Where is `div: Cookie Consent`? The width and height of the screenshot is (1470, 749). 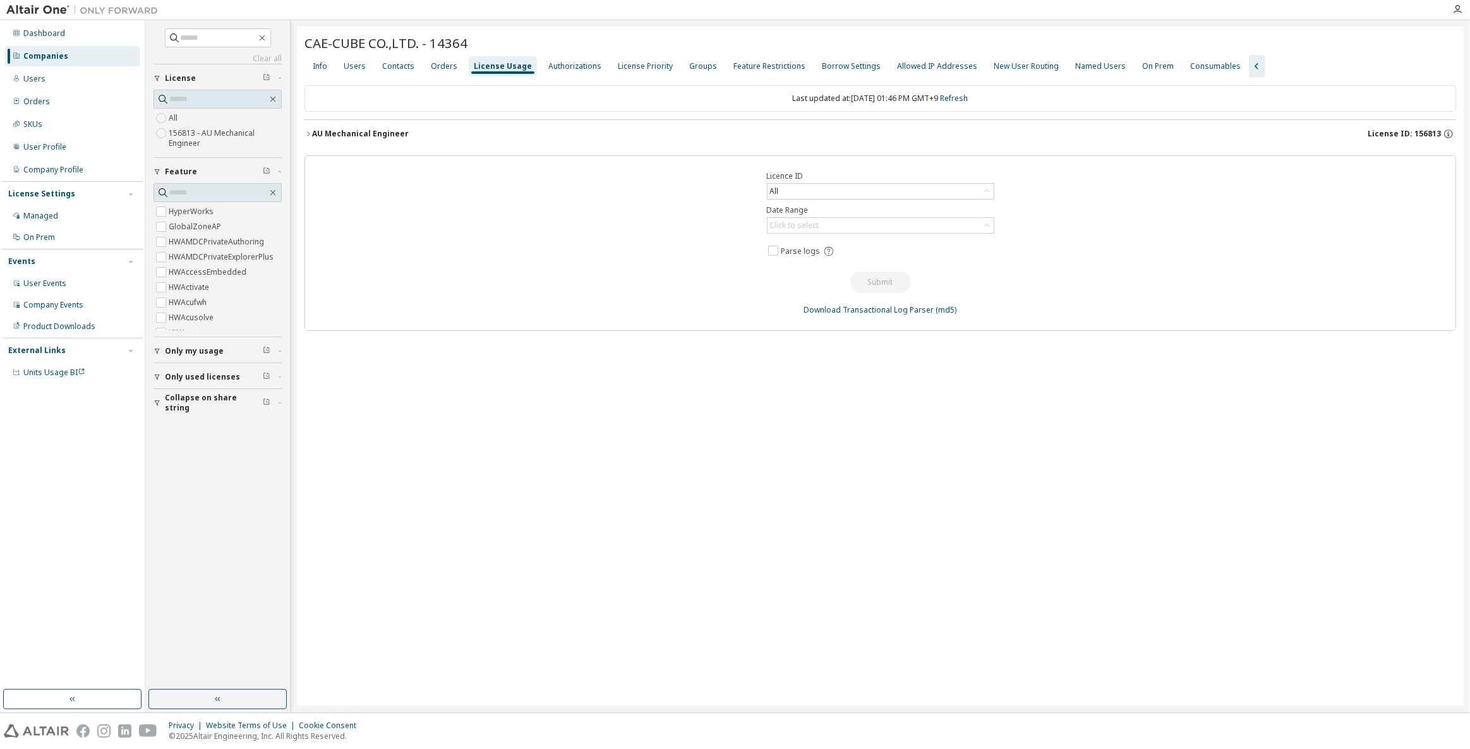 div: Cookie Consent is located at coordinates (331, 726).